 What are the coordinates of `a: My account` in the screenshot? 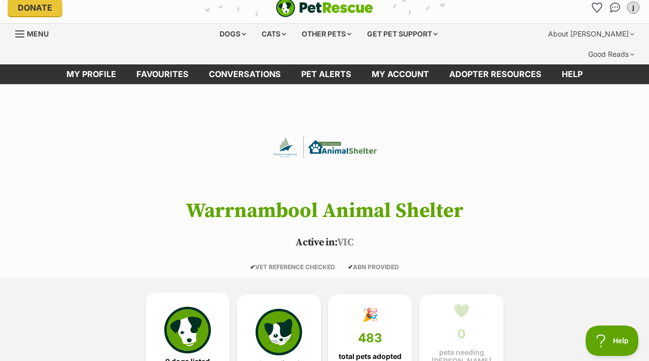 It's located at (400, 74).